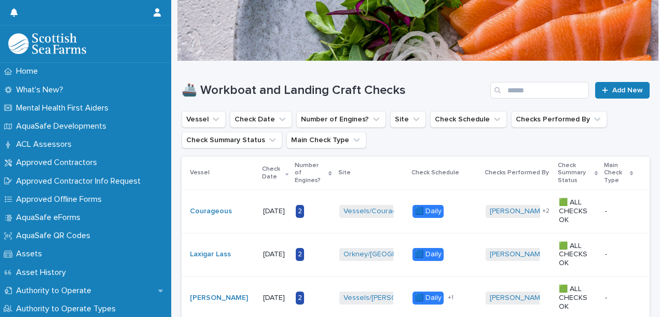 This screenshot has height=317, width=660. I want to click on span: + 1, so click(450, 298).